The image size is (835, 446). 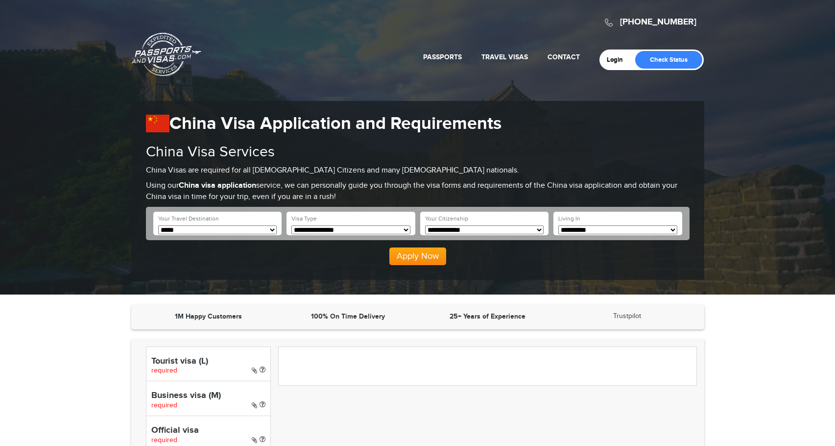 I want to click on label: Your Citizenship, so click(x=447, y=219).